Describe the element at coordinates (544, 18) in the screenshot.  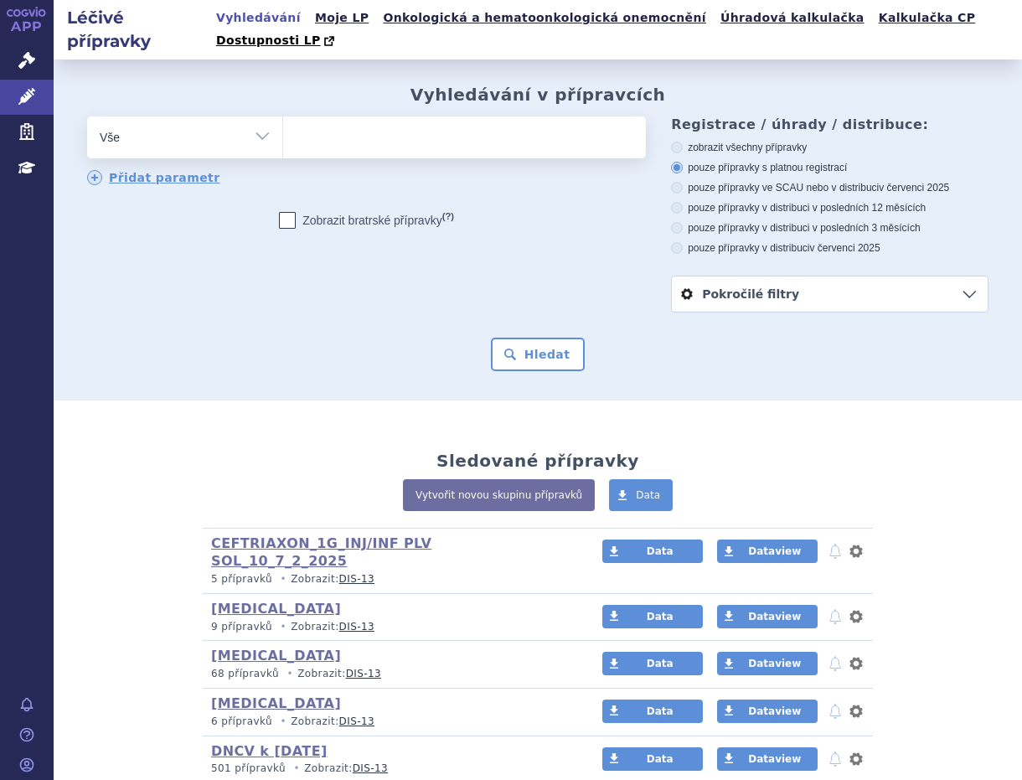
I see `a: Onkologická a hematoonkologická onemocnění` at that location.